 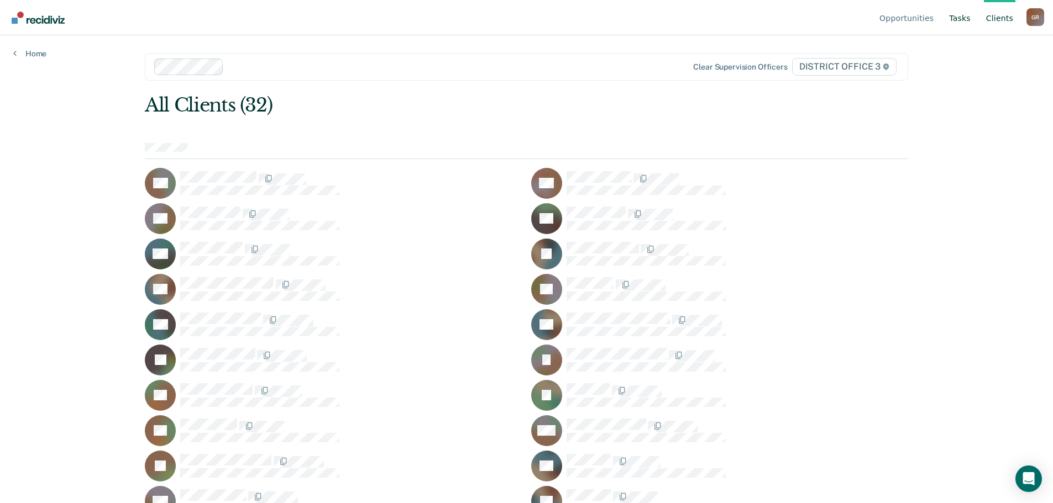 I want to click on div: Open Intercom Messenger, so click(x=1028, y=479).